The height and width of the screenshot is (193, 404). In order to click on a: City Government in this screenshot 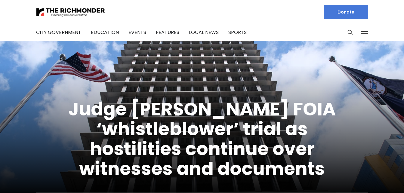, I will do `click(59, 32)`.